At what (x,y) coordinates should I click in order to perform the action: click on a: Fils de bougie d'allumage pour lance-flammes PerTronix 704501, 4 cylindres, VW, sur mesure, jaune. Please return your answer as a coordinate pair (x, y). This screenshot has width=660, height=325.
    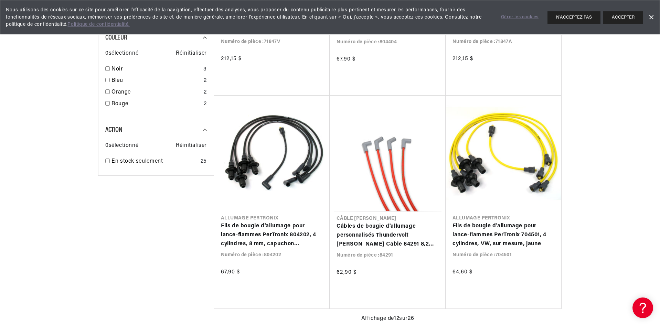
    Looking at the image, I should click on (504, 235).